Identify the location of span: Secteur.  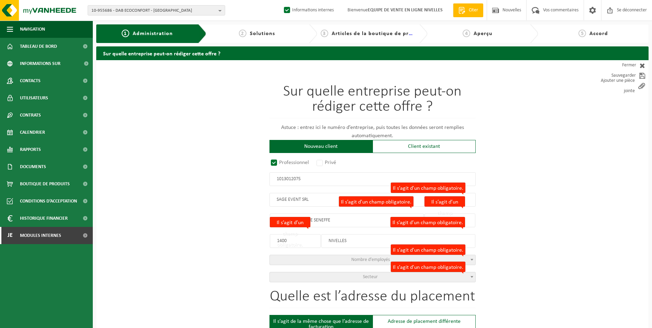
(370, 277).